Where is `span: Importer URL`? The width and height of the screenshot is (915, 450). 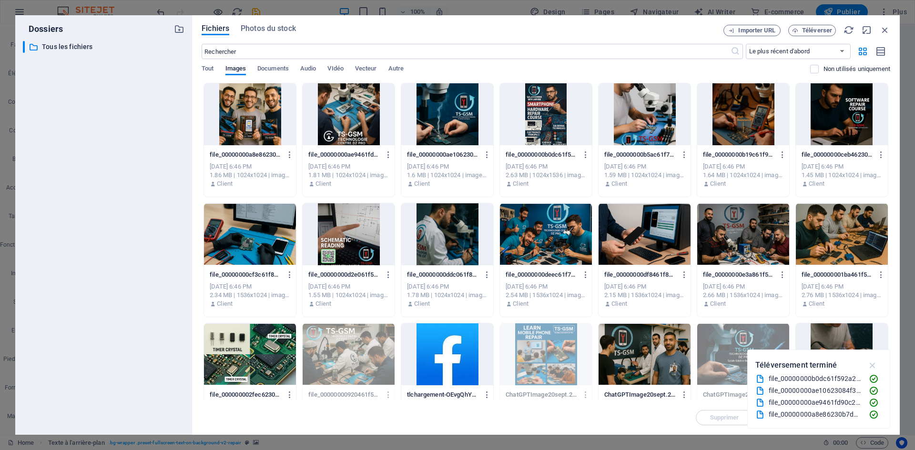
span: Importer URL is located at coordinates (756, 30).